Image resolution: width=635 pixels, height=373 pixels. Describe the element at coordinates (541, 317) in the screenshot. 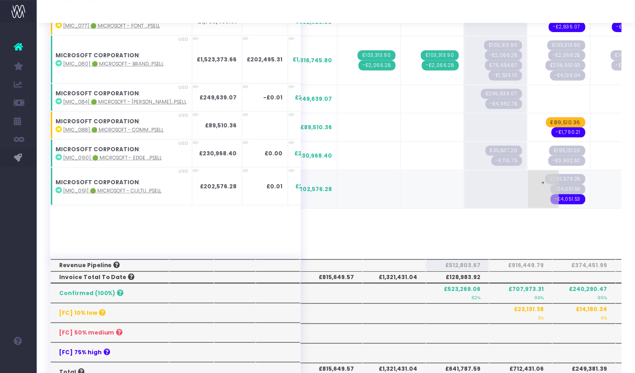

I see `small: 3%` at that location.